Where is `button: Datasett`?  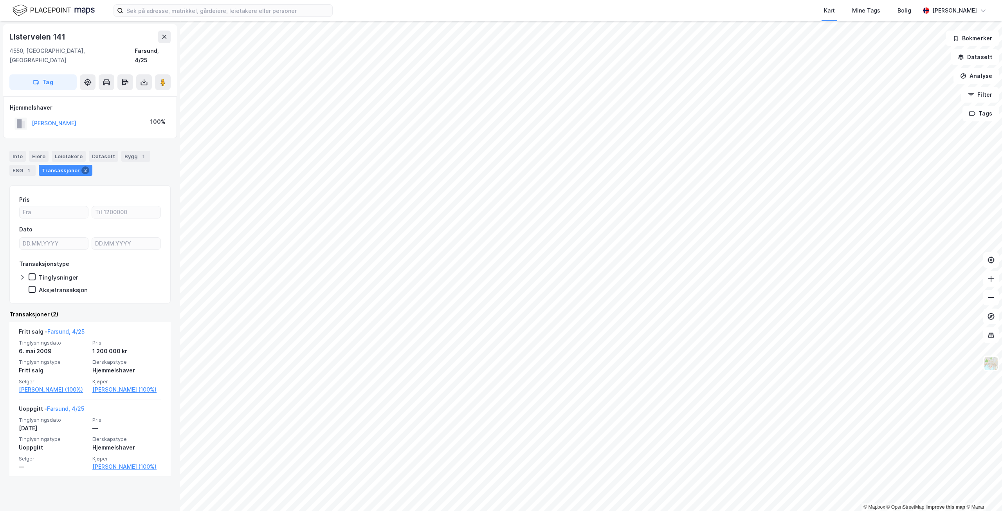
button: Datasett is located at coordinates (975, 57).